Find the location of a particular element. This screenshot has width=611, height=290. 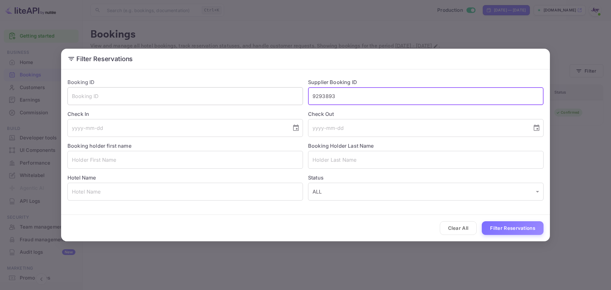

button: Filter Reservations is located at coordinates (512, 228).